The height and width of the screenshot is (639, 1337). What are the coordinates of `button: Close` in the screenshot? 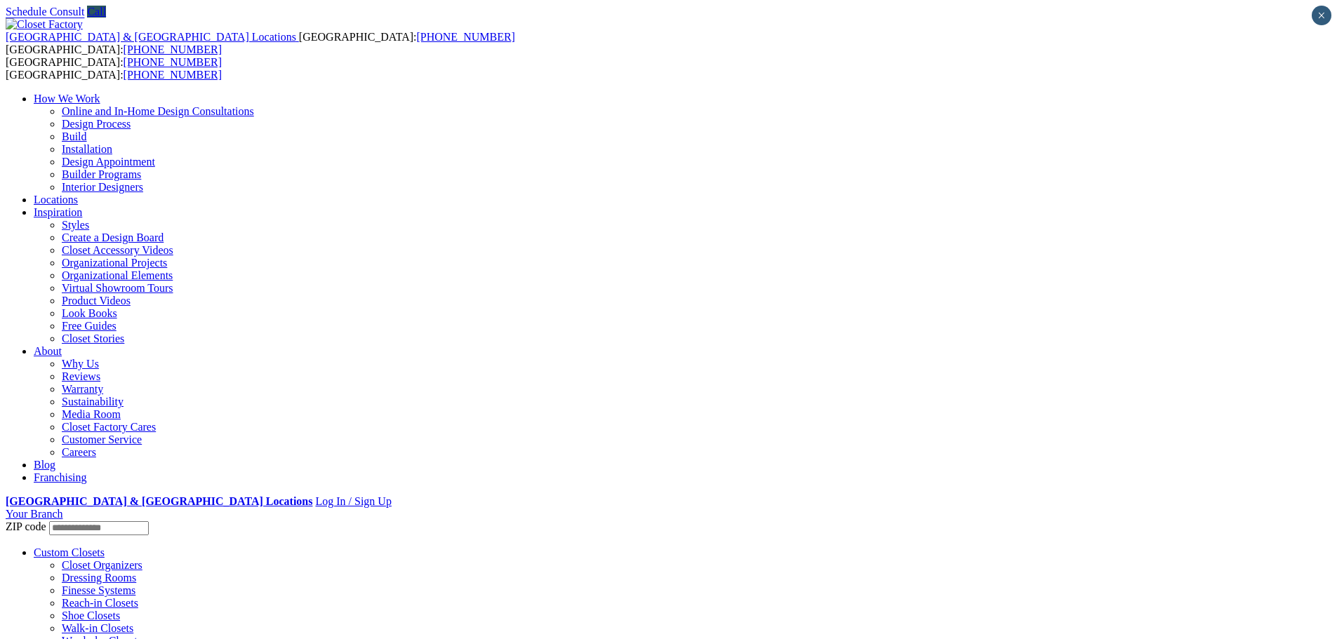 It's located at (1321, 15).